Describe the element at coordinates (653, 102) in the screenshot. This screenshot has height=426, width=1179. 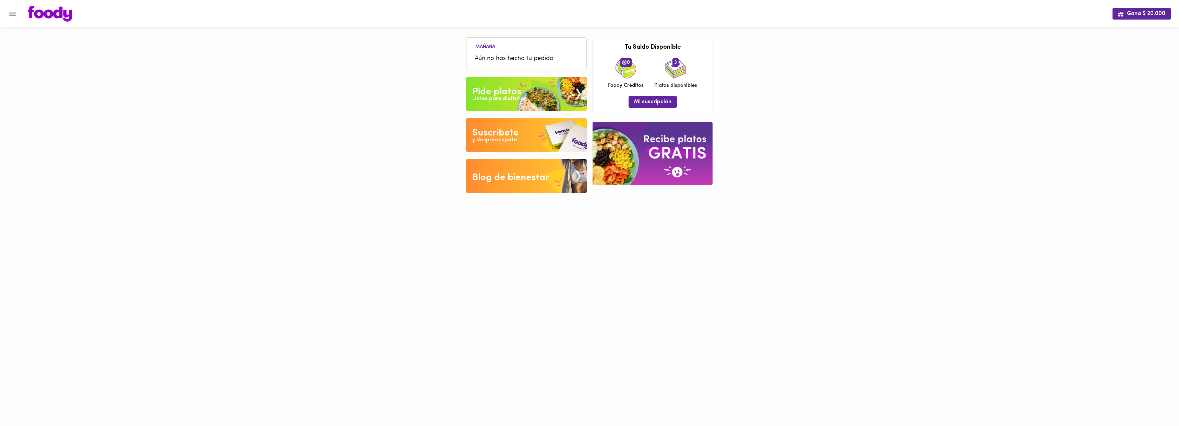
I see `span: Mi suscripción` at that location.